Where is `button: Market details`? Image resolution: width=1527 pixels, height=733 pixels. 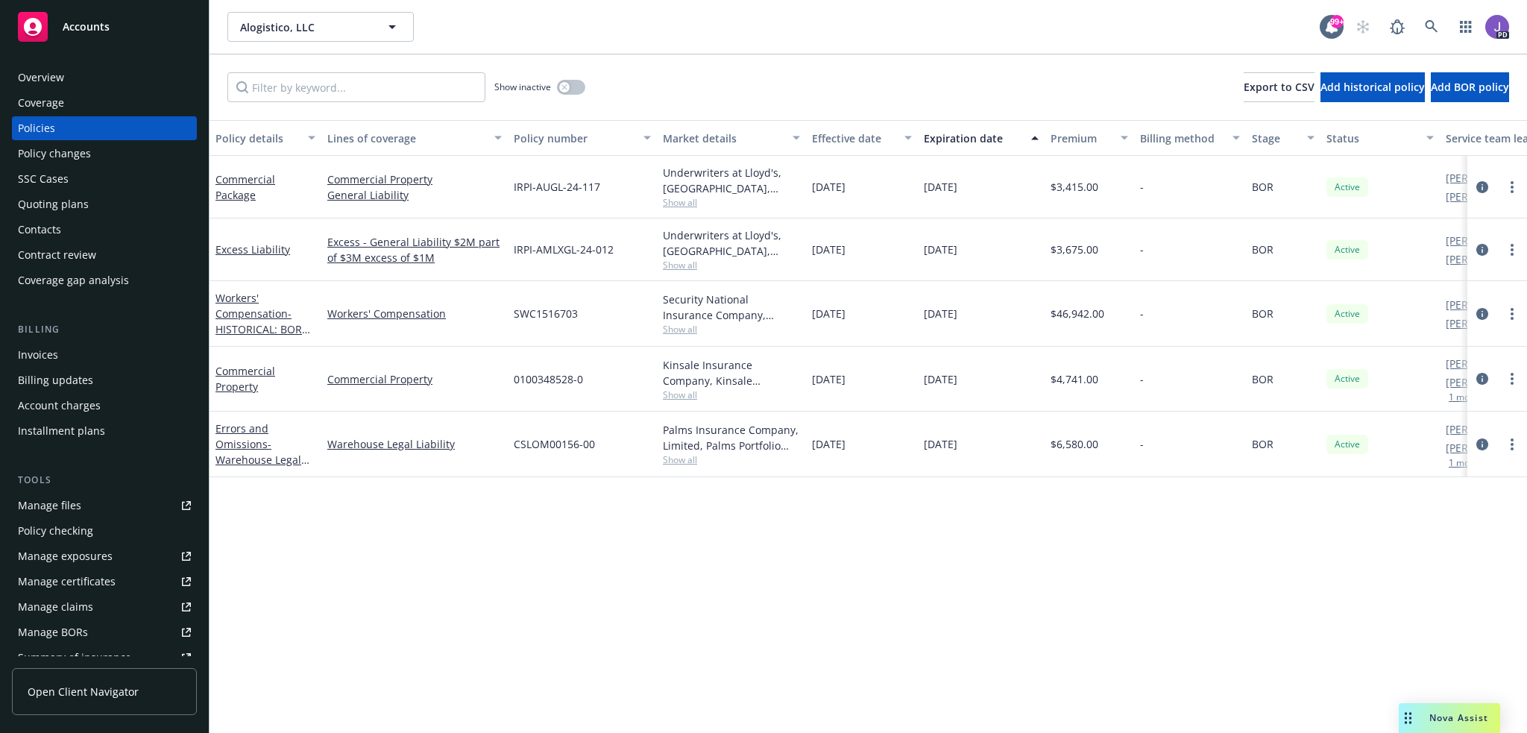 button: Market details is located at coordinates (732, 138).